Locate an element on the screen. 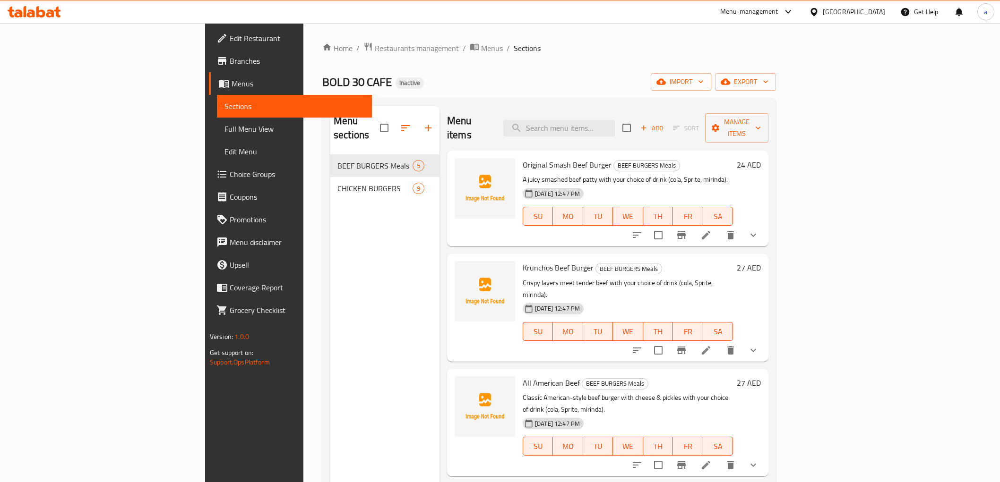 The image size is (1000, 482). span: 5 is located at coordinates (418, 166).